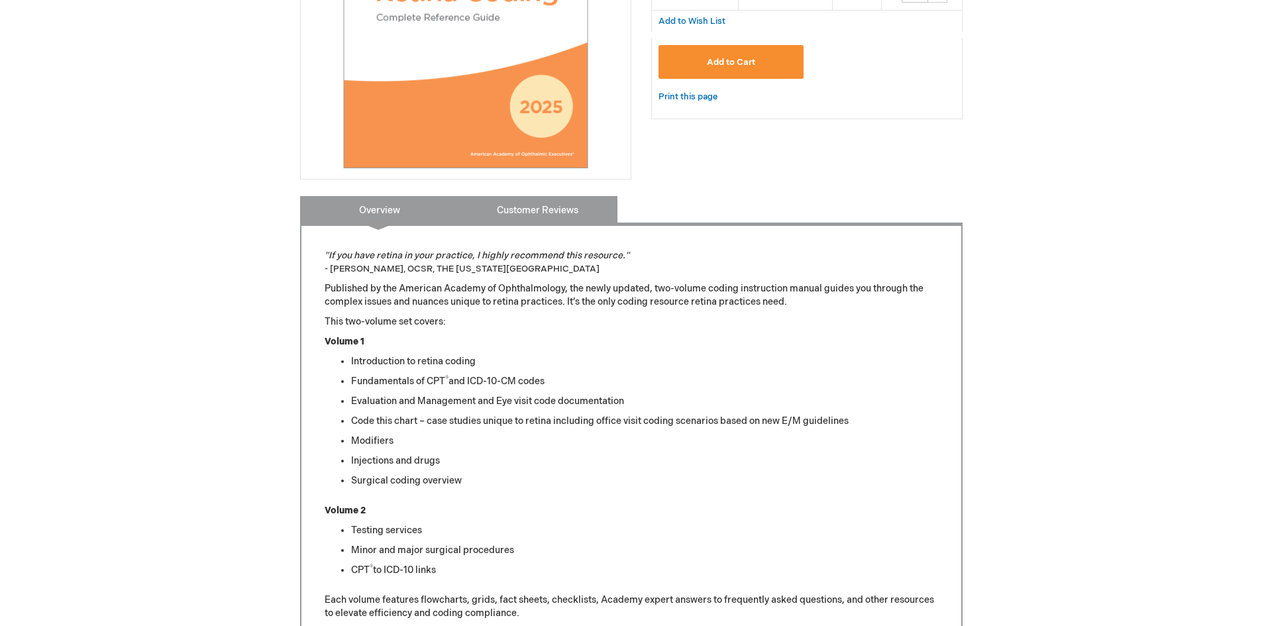 This screenshot has width=1262, height=626. What do you see at coordinates (477, 255) in the screenshot?
I see `em: "If you have retina in your practice, I highly recommend this resource."` at bounding box center [477, 255].